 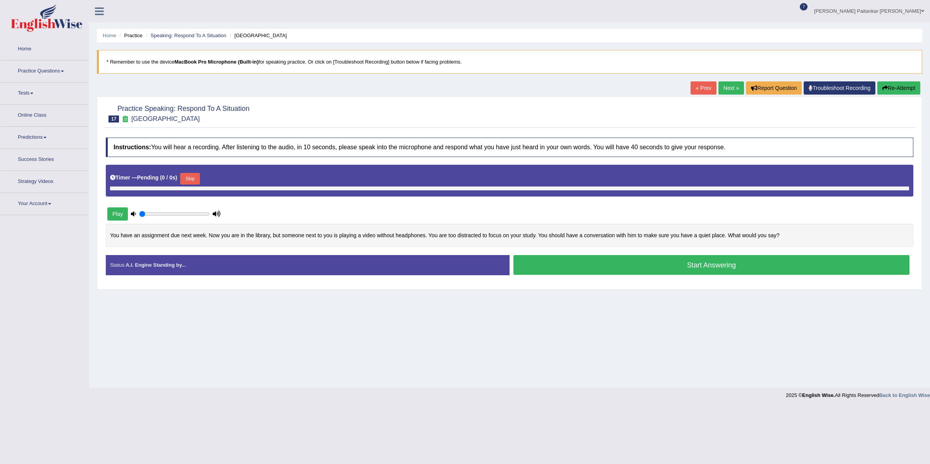 I want to click on a: « Prev, so click(x=704, y=88).